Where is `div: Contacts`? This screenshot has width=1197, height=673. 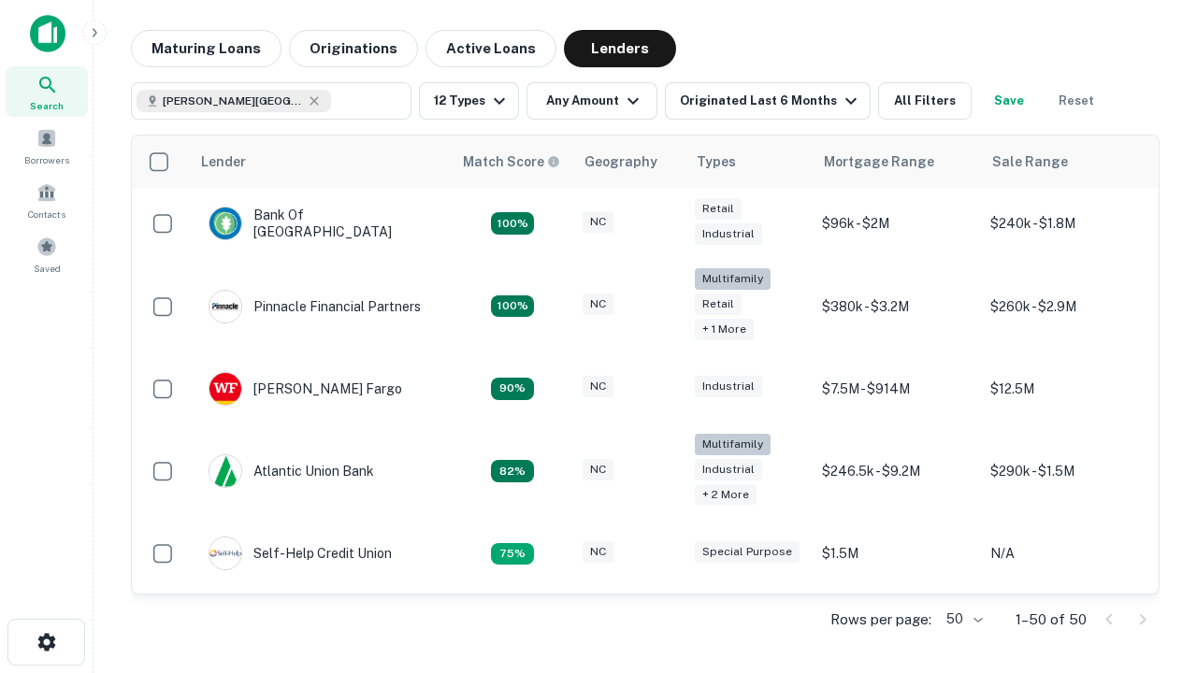
div: Contacts is located at coordinates (47, 200).